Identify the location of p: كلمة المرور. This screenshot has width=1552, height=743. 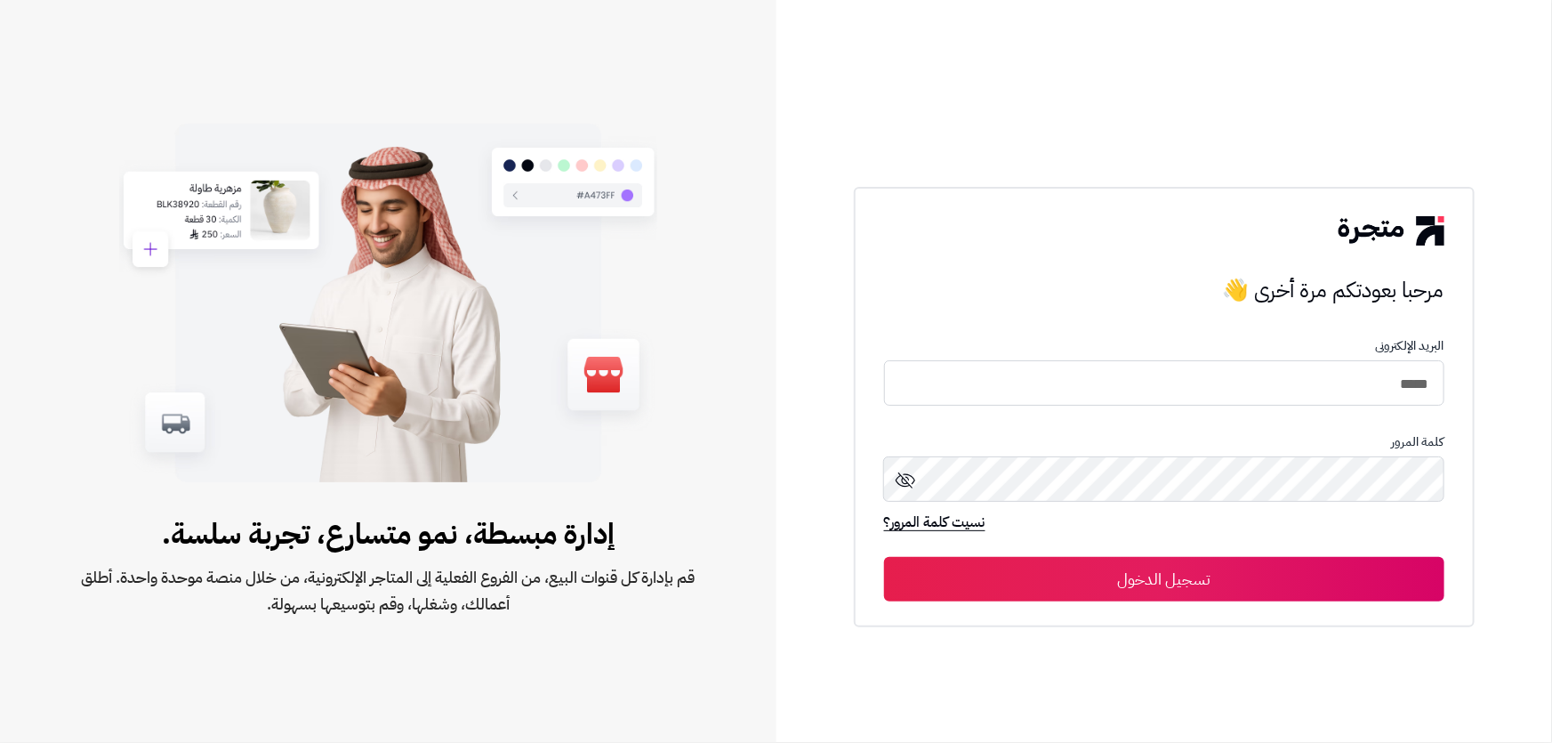
(1164, 442).